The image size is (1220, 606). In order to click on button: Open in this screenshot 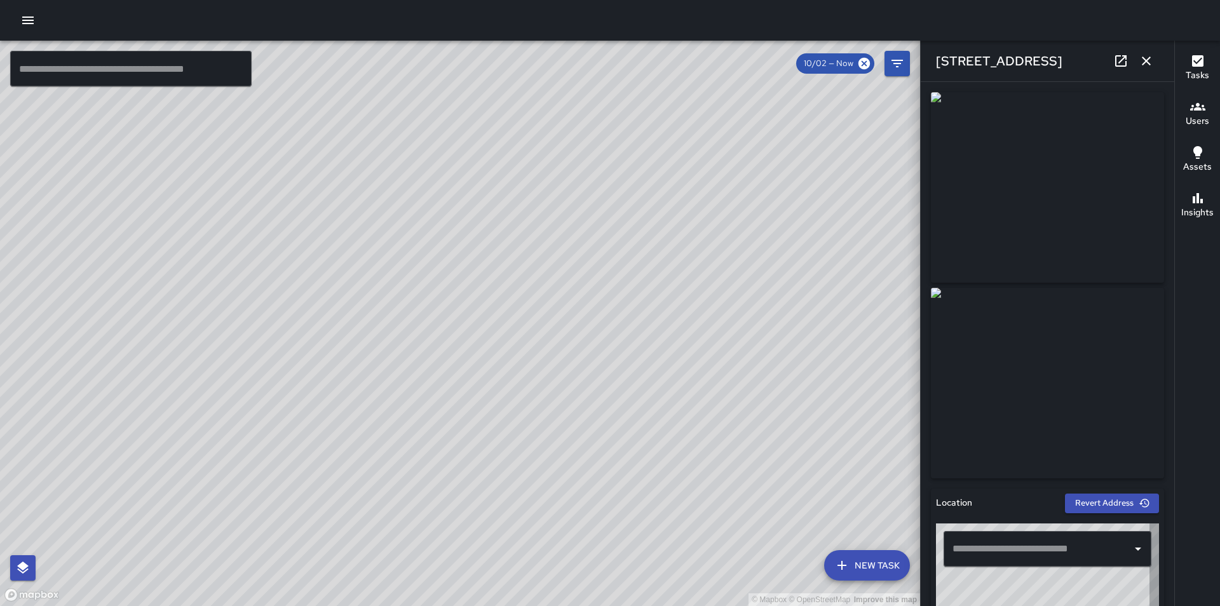, I will do `click(1138, 549)`.